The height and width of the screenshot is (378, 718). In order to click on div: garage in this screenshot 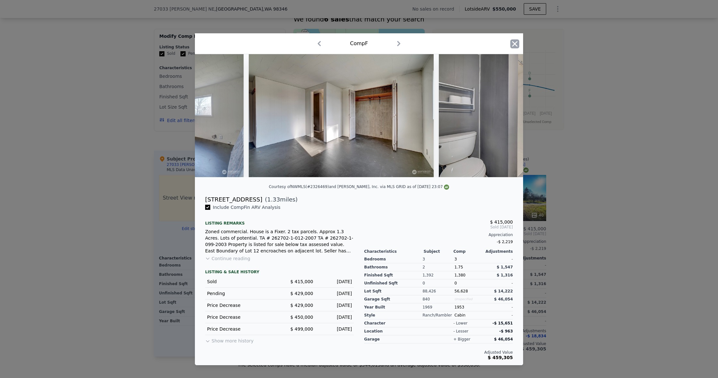, I will do `click(394, 339)`.